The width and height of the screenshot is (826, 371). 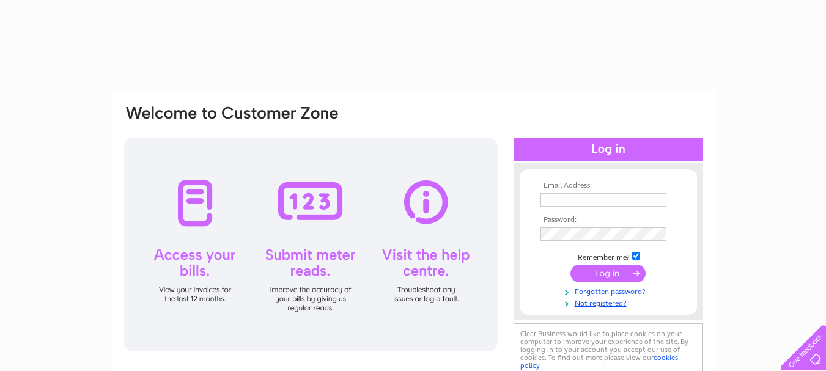 What do you see at coordinates (608, 256) in the screenshot?
I see `td: Remember me?` at bounding box center [608, 256].